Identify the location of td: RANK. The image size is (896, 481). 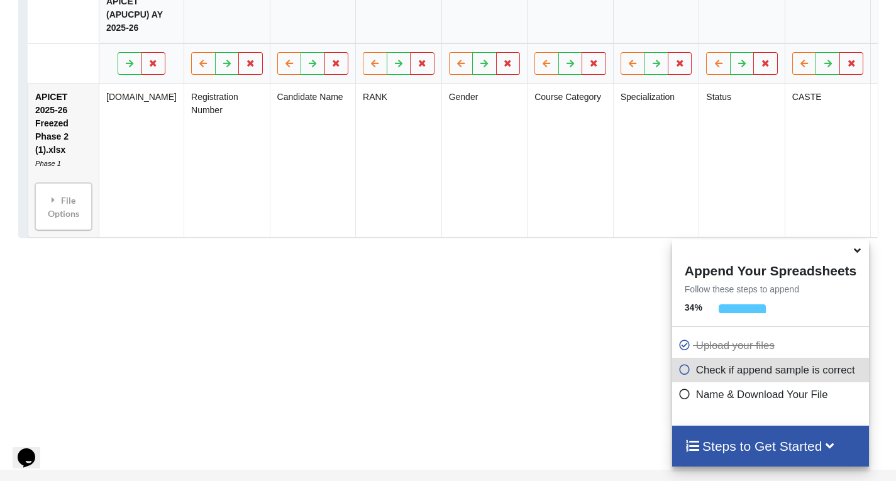
(397, 160).